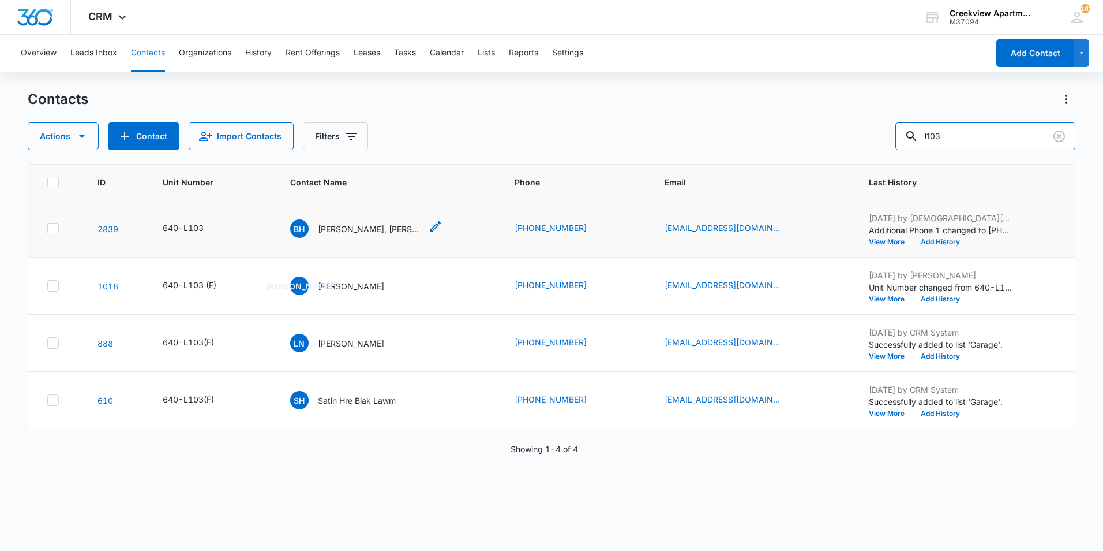 The width and height of the screenshot is (1103, 551). Describe the element at coordinates (205, 53) in the screenshot. I see `button: Organizations` at that location.